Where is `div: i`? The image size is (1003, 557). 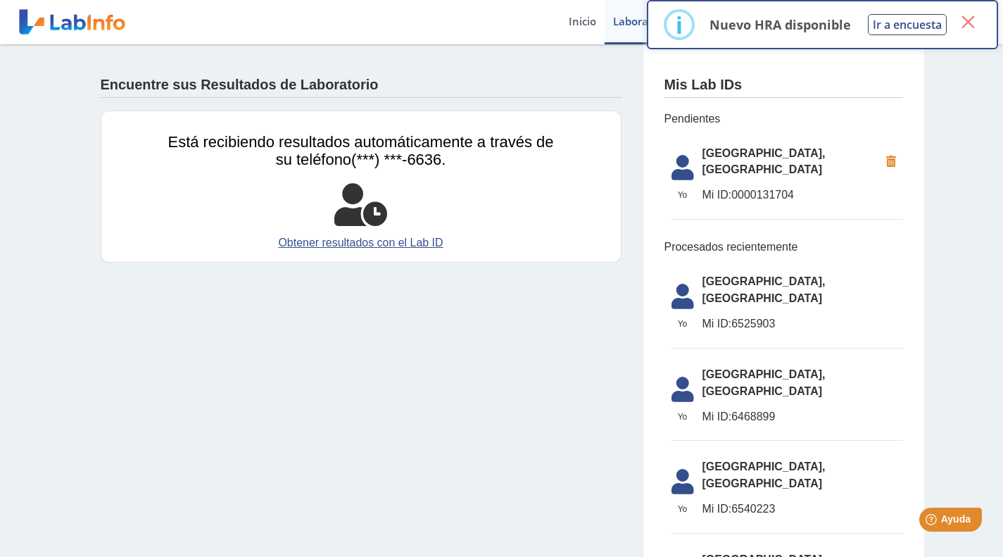
div: i is located at coordinates (679, 25).